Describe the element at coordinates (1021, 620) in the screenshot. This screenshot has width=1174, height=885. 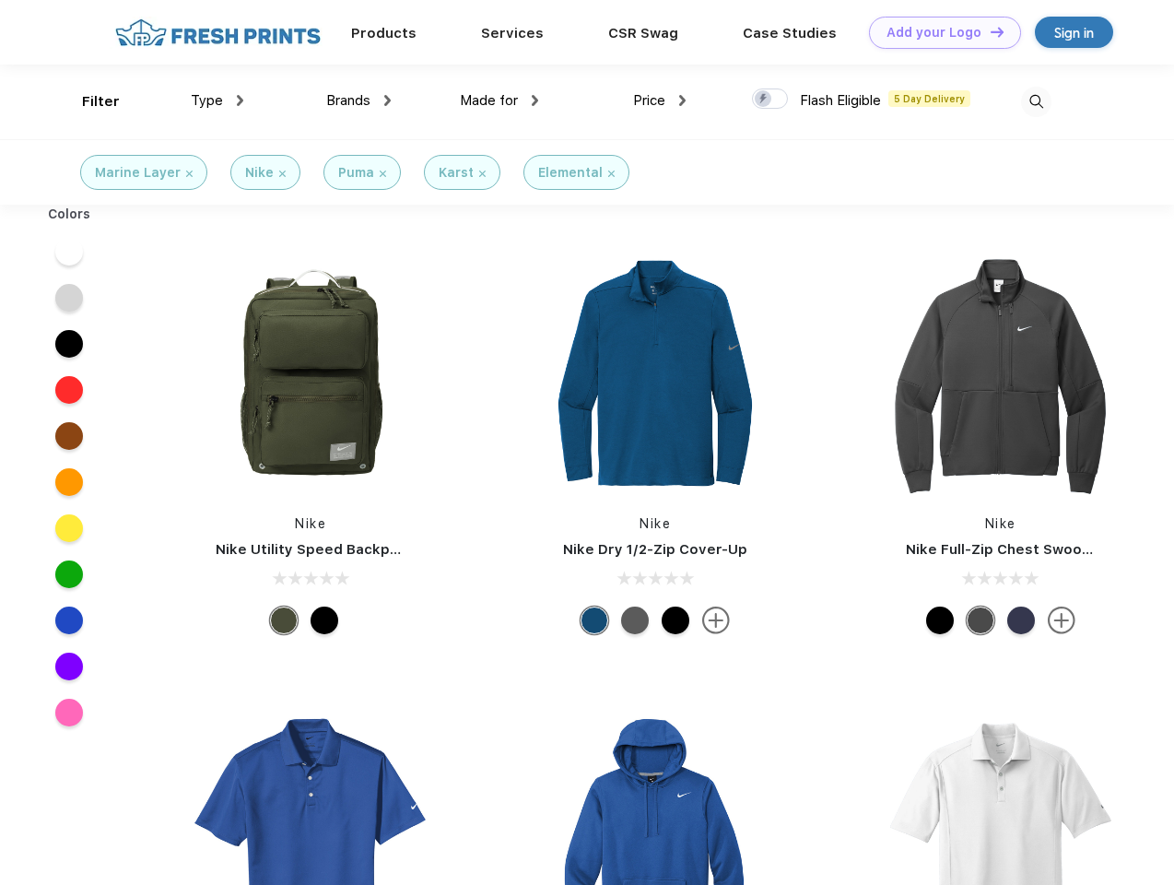
I see `div: Midnight Navy` at that location.